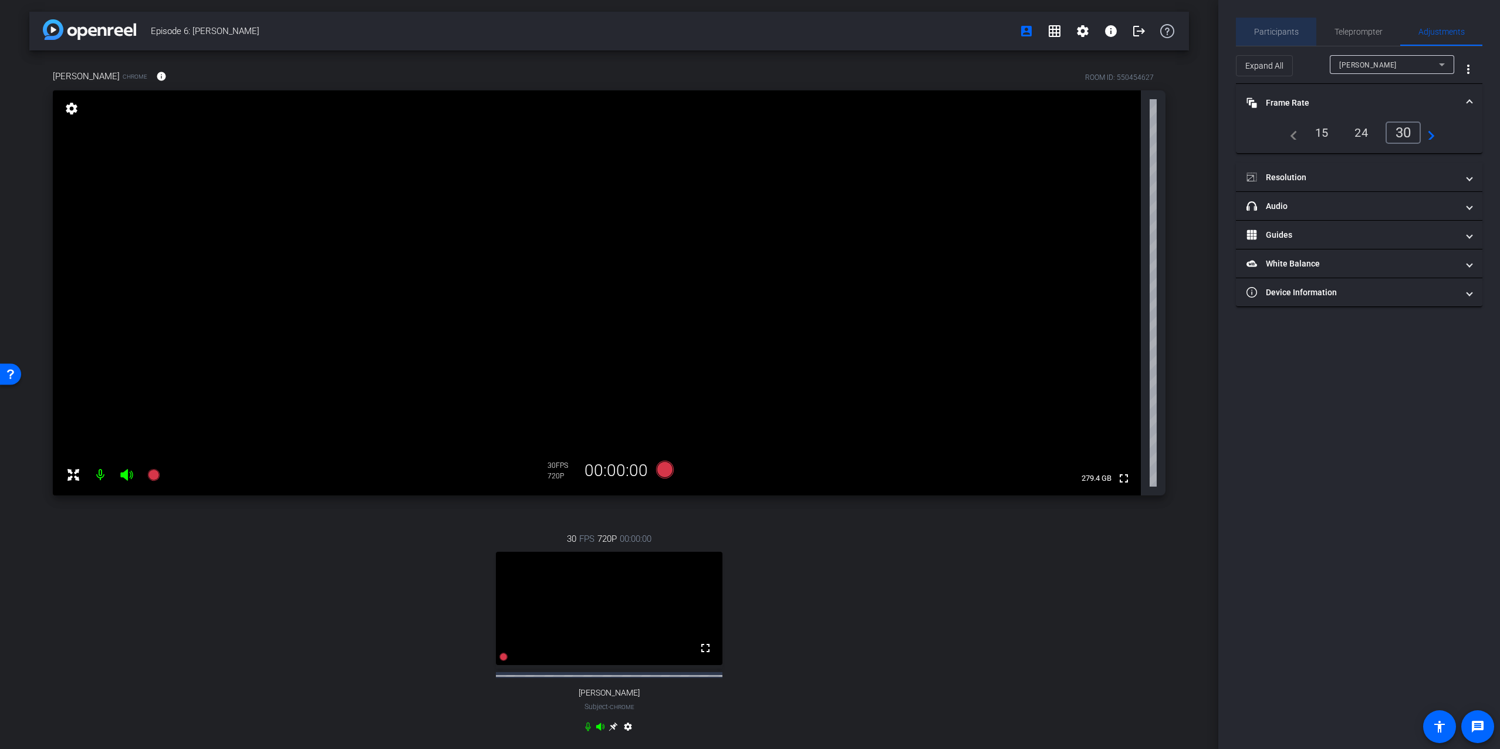 Image resolution: width=1500 pixels, height=749 pixels. What do you see at coordinates (1119, 77) in the screenshot?
I see `div: ROOM ID: 550454627` at bounding box center [1119, 77].